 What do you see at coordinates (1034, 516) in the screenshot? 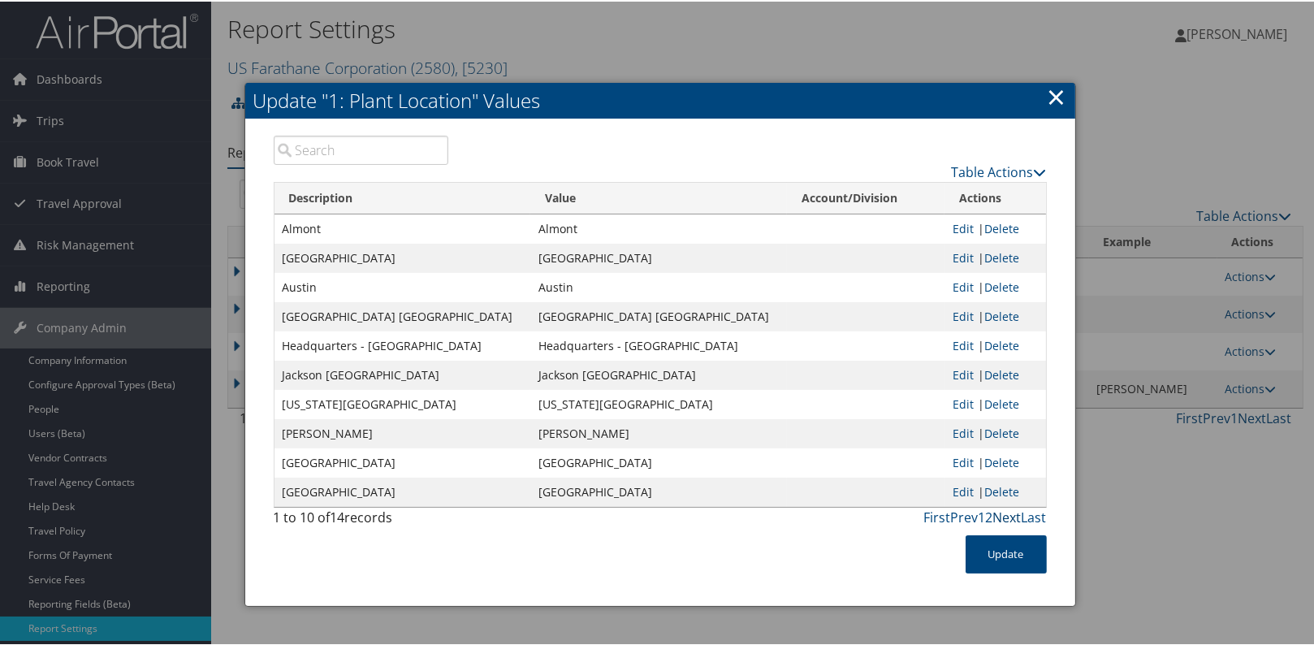
I see `a: Last` at bounding box center [1034, 516].